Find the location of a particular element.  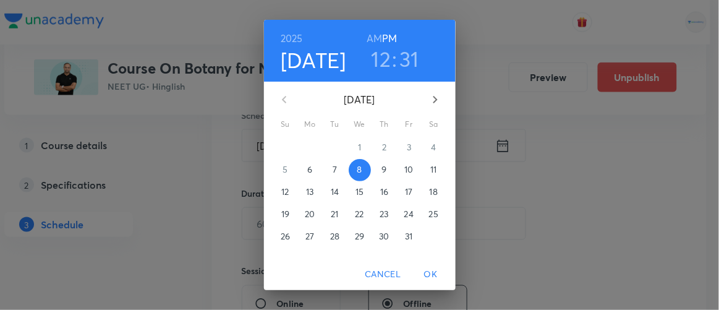

p: 21 is located at coordinates (334, 214).